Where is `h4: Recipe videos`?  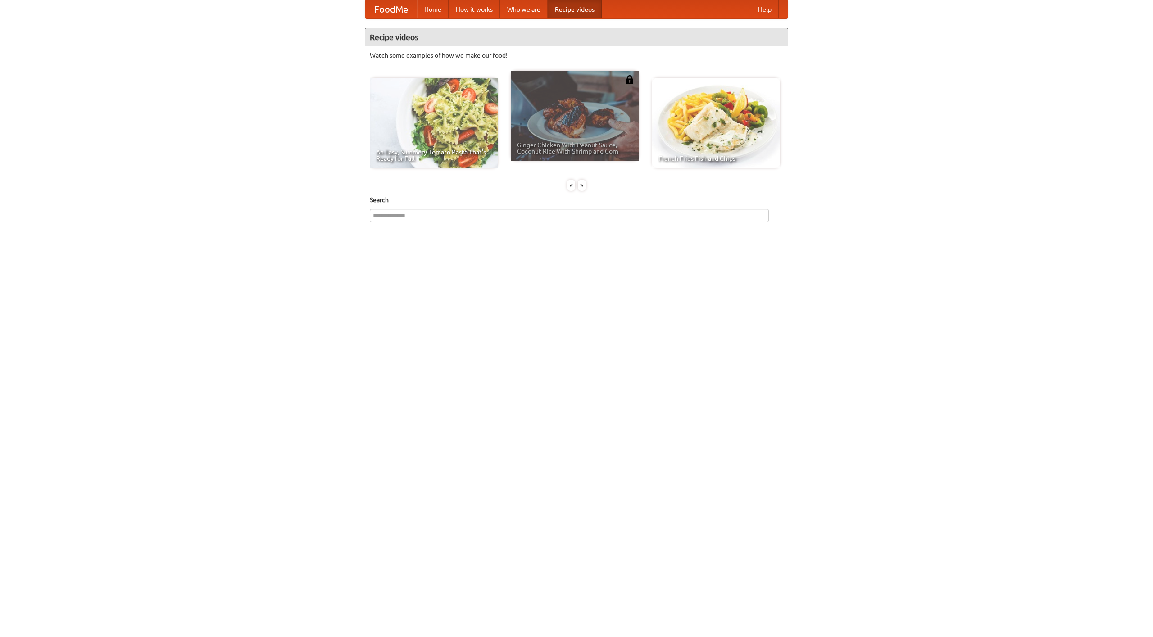
h4: Recipe videos is located at coordinates (577, 37).